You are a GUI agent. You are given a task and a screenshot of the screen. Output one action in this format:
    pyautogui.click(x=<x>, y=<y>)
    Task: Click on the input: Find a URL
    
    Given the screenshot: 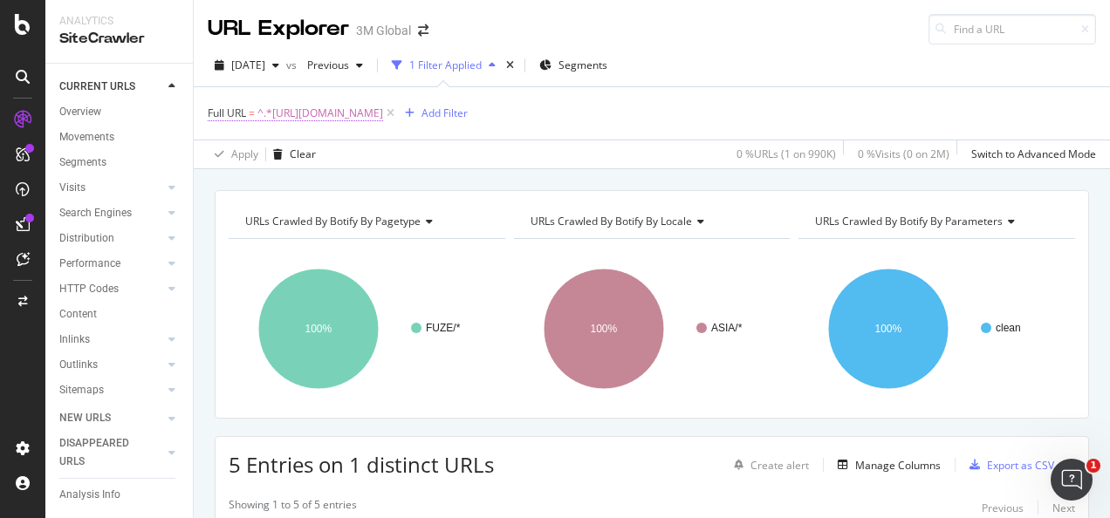 What is the action you would take?
    pyautogui.click(x=1012, y=29)
    